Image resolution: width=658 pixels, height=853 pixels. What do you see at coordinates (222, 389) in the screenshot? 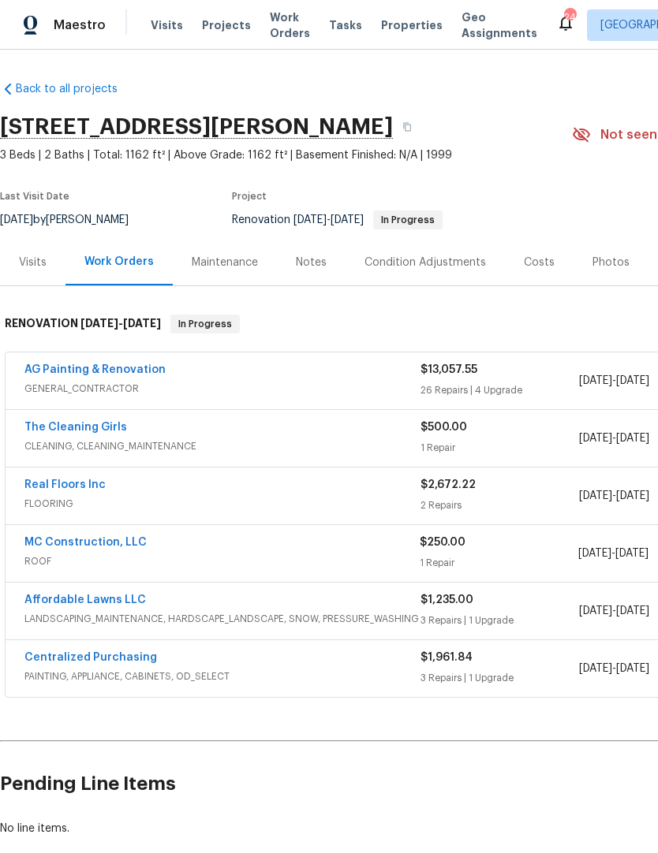
I see `span: GENERAL_CONTRACTOR` at bounding box center [222, 389].